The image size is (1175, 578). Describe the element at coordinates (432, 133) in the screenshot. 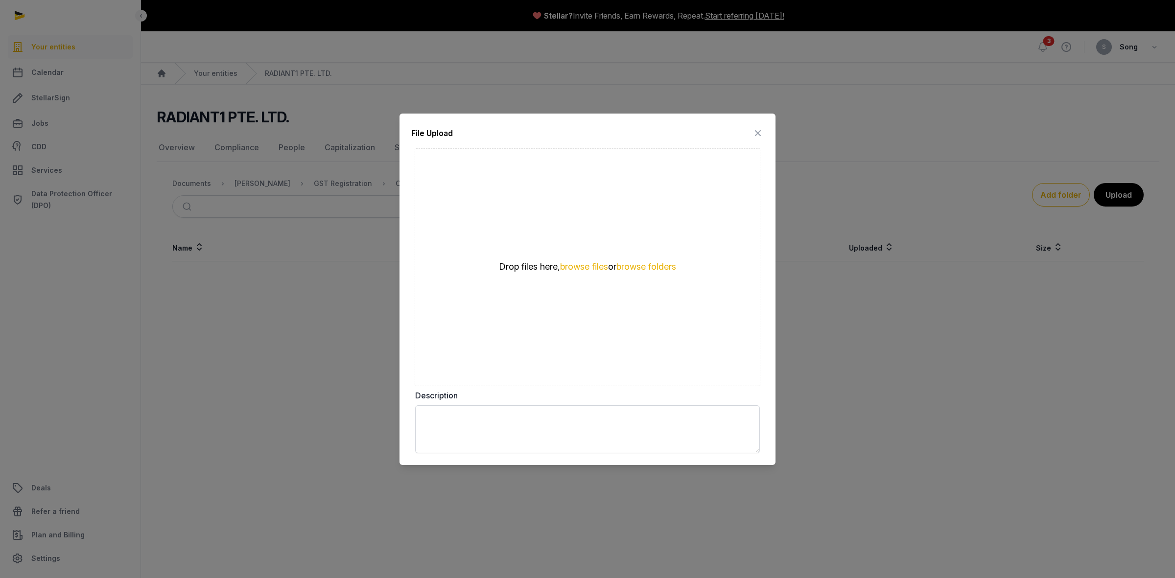

I see `div: File Upload` at that location.